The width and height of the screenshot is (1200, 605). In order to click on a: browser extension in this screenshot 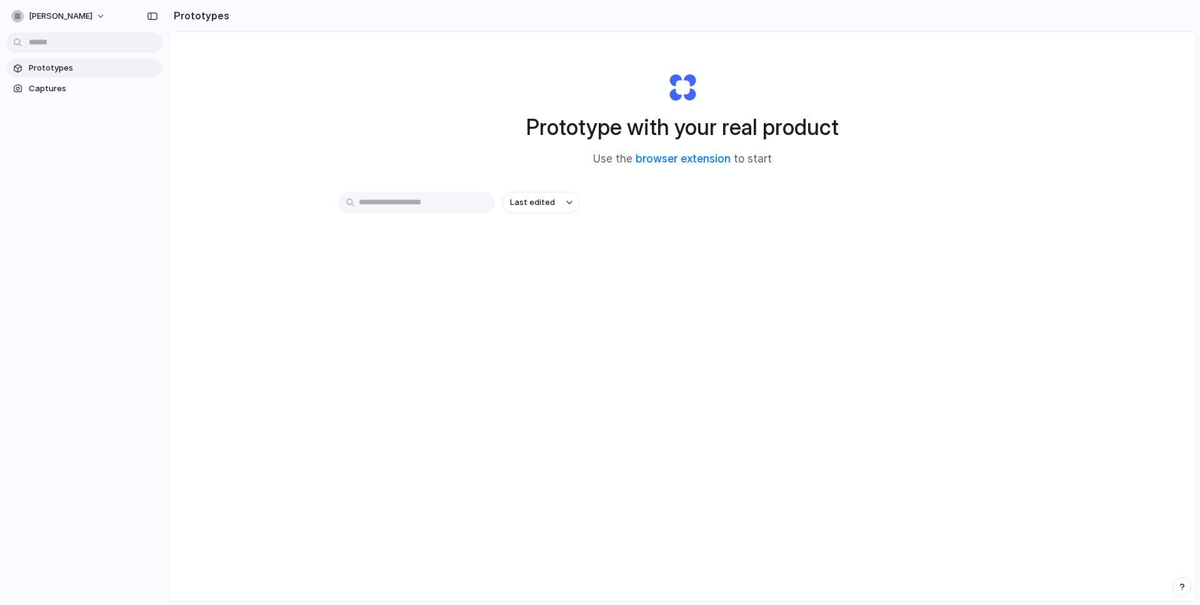, I will do `click(683, 159)`.